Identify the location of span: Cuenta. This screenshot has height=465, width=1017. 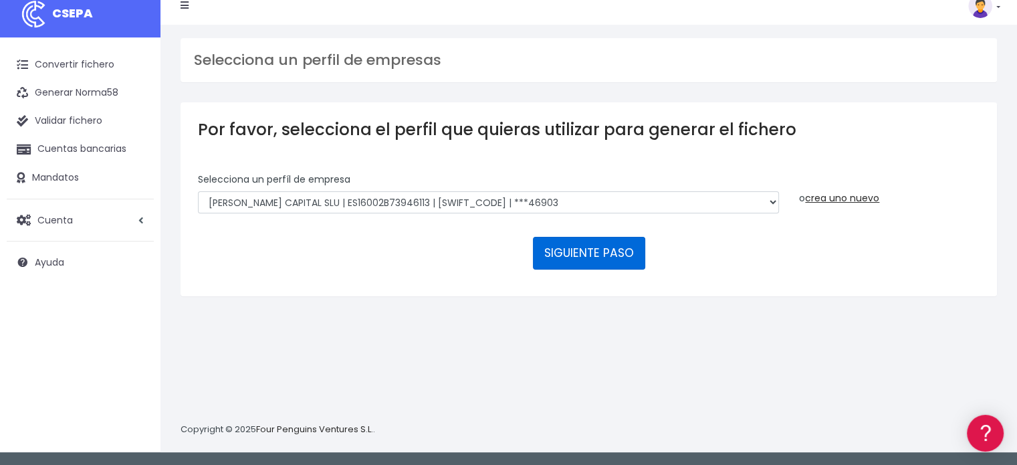
(55, 219).